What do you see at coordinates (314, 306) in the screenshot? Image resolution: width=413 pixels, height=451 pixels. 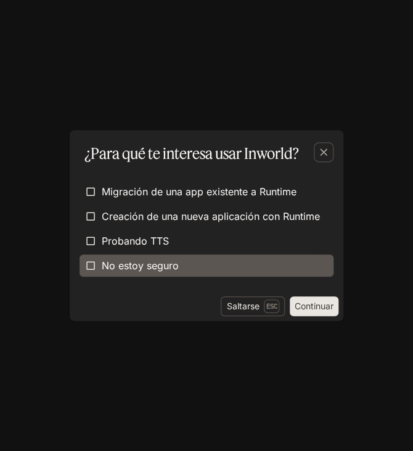 I see `button: Continuar` at bounding box center [314, 306].